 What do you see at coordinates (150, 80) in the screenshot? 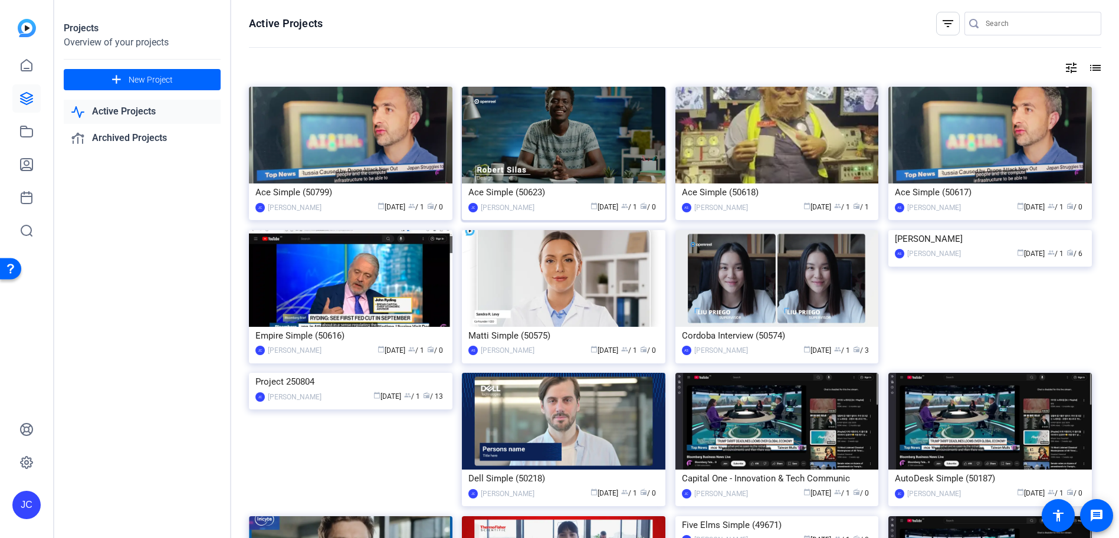
I see `span: New Project` at bounding box center [150, 80].